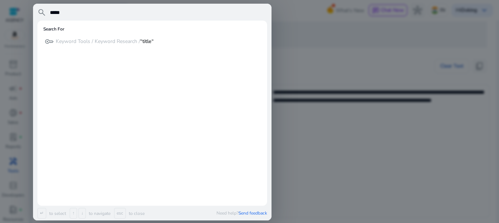  What do you see at coordinates (253, 213) in the screenshot?
I see `span: Send feedback` at bounding box center [253, 213].